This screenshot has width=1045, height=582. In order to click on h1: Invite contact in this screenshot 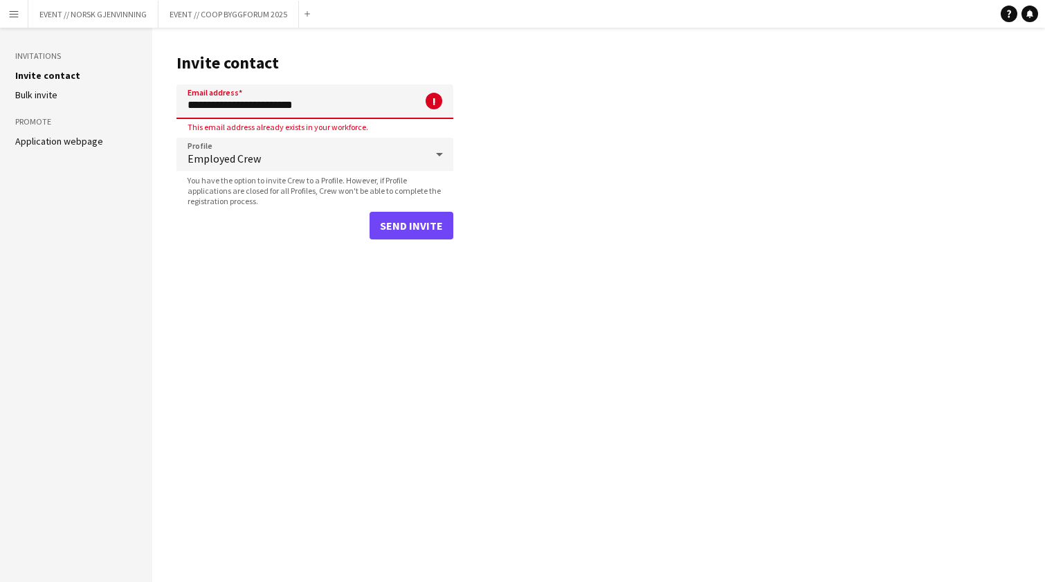, I will do `click(315, 63)`.